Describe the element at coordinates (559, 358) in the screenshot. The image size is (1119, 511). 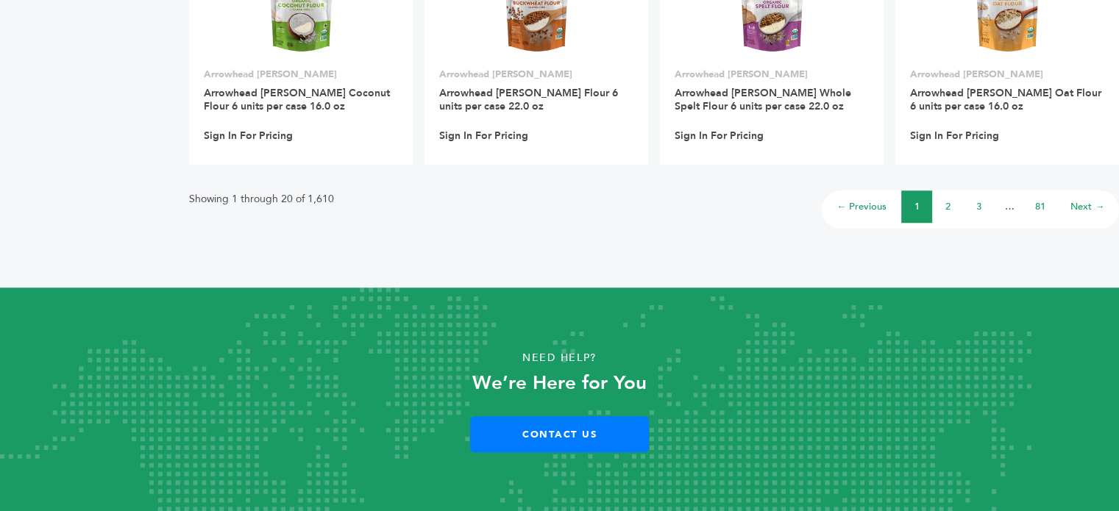
I see `p: Need Help?` at that location.